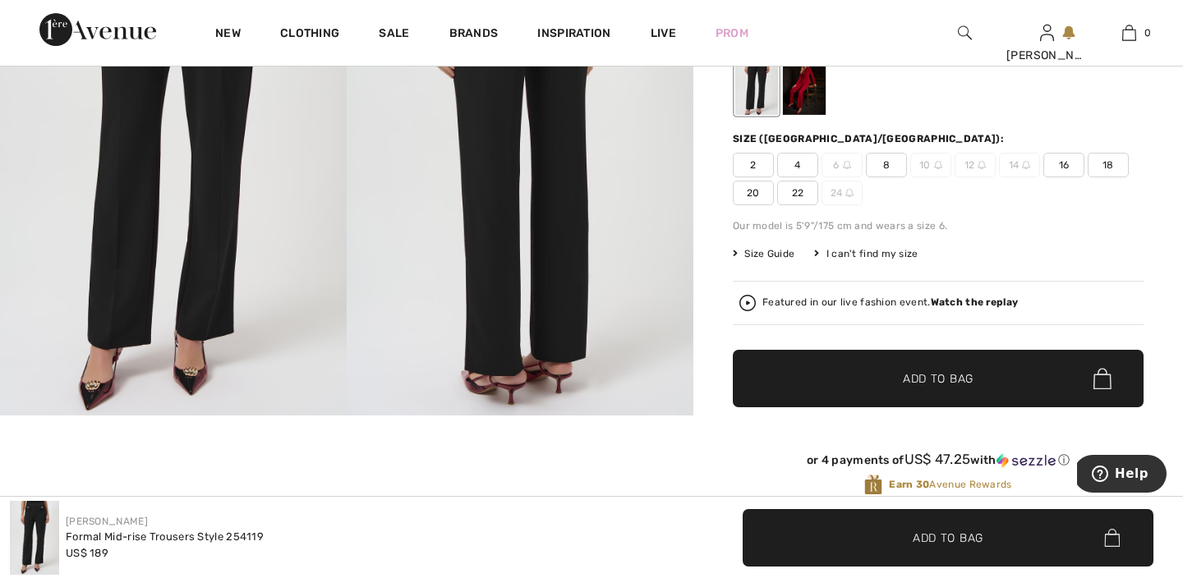 Image resolution: width=1183 pixels, height=578 pixels. What do you see at coordinates (974, 302) in the screenshot?
I see `strong: Watch the replay` at bounding box center [974, 302].